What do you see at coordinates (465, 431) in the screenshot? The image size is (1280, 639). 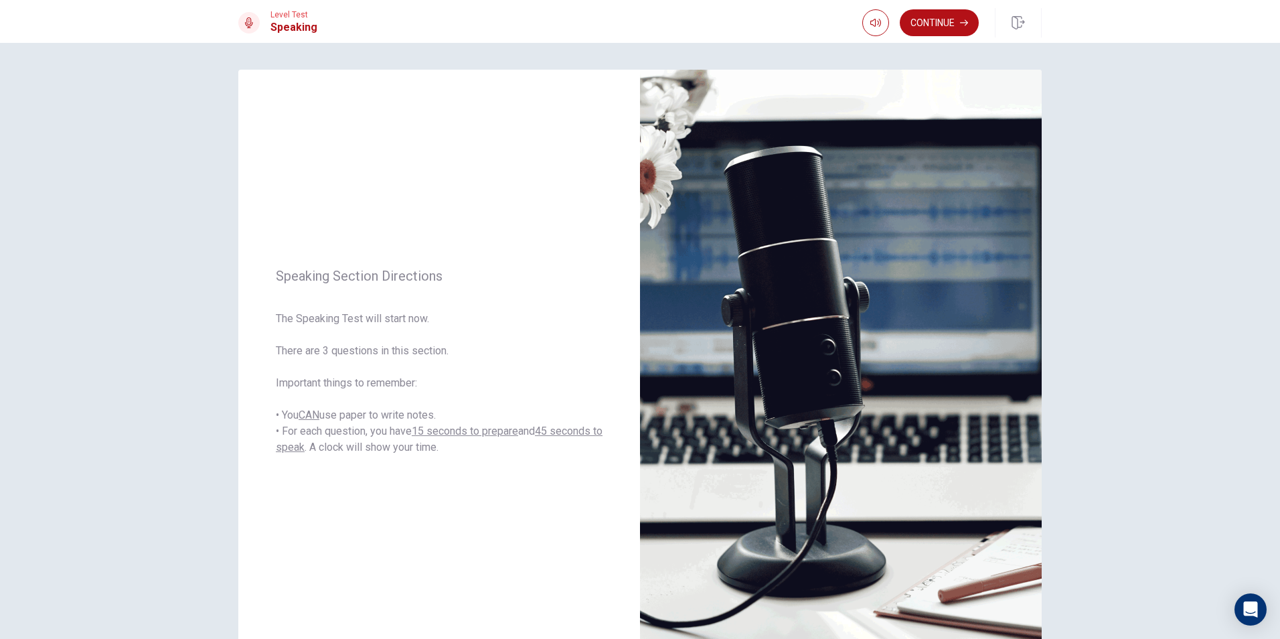 I see `u: 15 seconds to prepare` at bounding box center [465, 431].